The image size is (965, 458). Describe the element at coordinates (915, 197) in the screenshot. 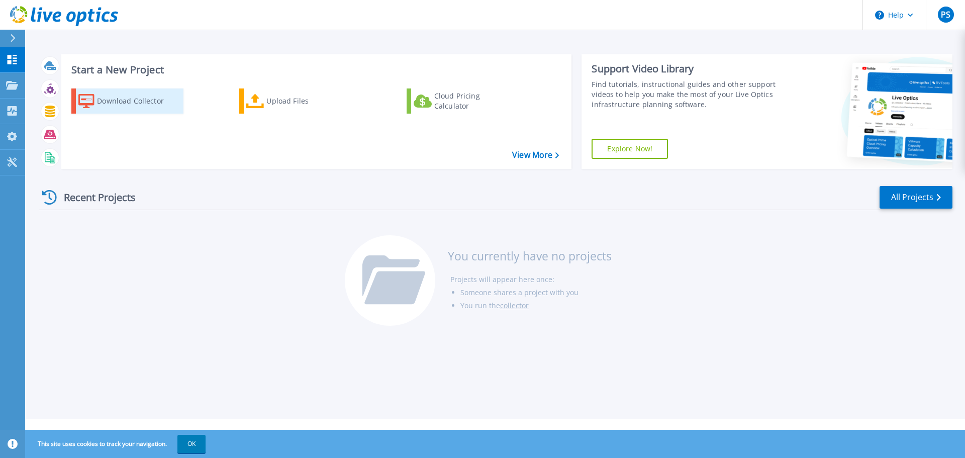

I see `a: All Projects` at that location.